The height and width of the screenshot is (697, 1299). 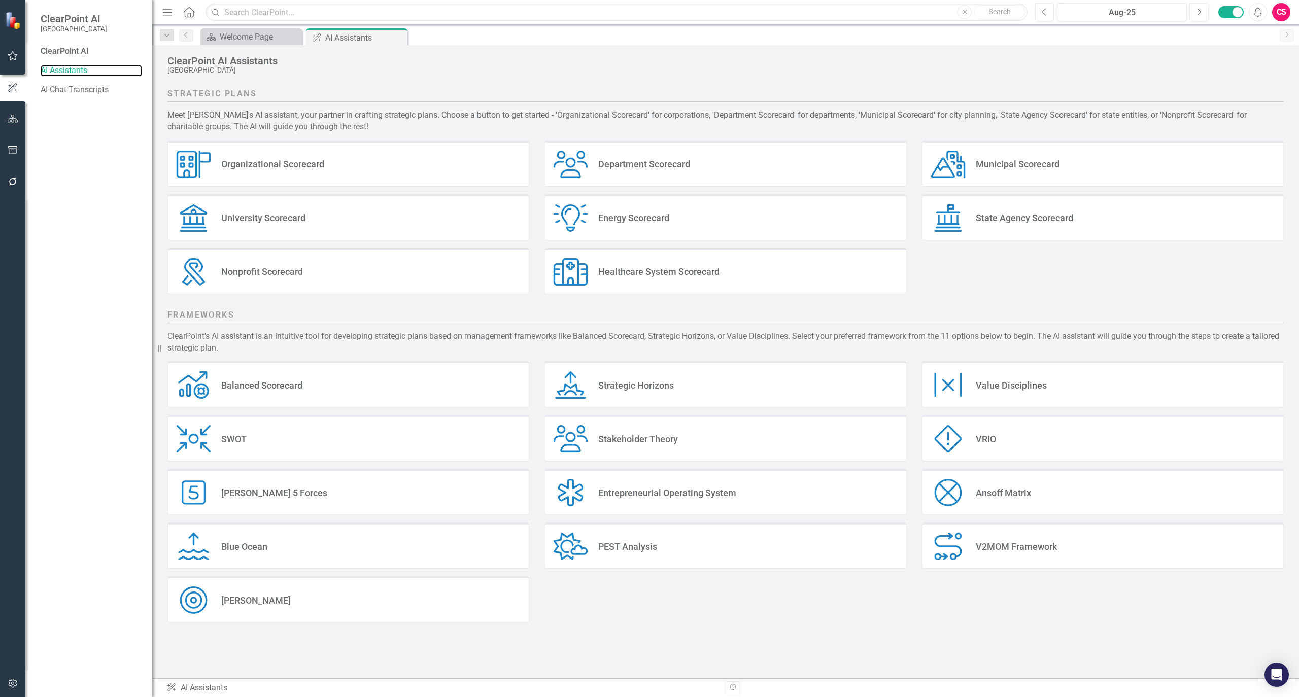 I want to click on div: State Agency Scorecard, so click(x=1024, y=218).